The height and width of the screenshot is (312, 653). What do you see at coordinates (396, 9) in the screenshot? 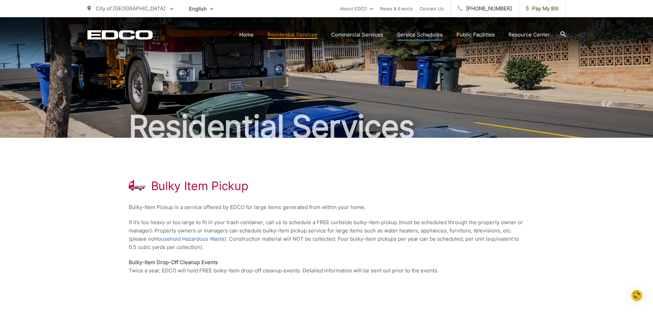
I see `a: News & Events` at bounding box center [396, 9].